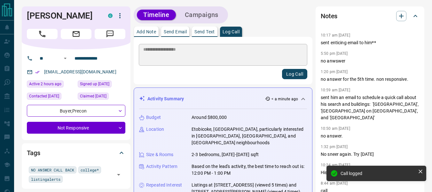 The image size is (432, 192). Describe the element at coordinates (153, 117) in the screenshot. I see `p: Budget` at that location.